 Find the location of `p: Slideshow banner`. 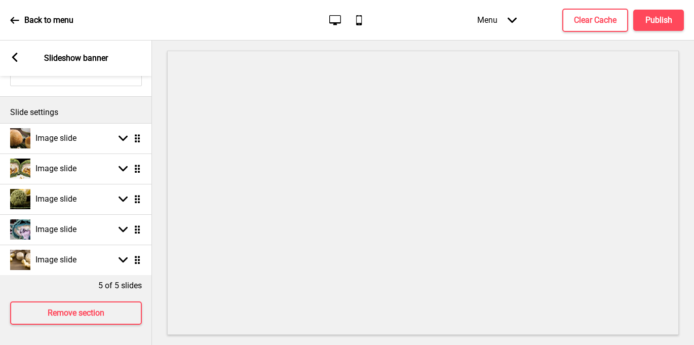

p: Slideshow banner is located at coordinates (76, 58).